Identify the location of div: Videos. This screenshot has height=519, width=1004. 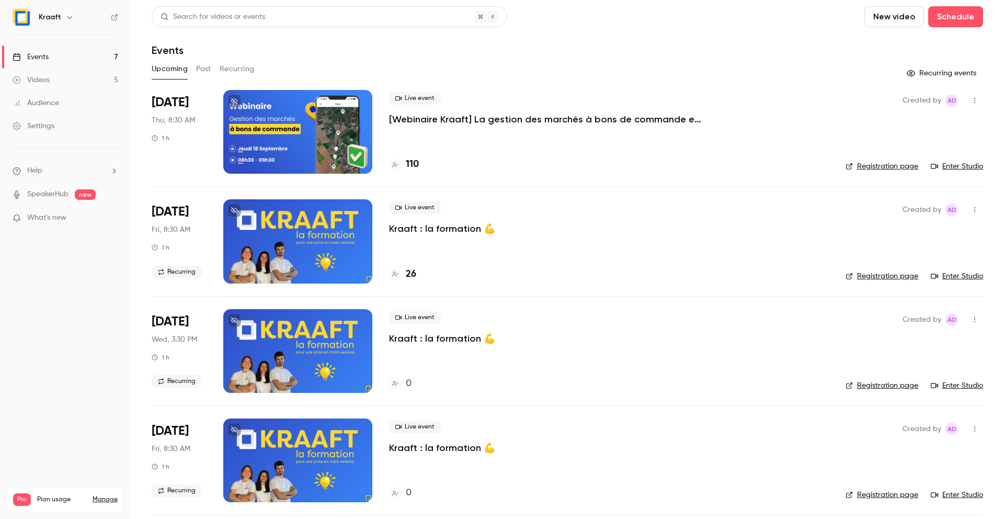
(31, 80).